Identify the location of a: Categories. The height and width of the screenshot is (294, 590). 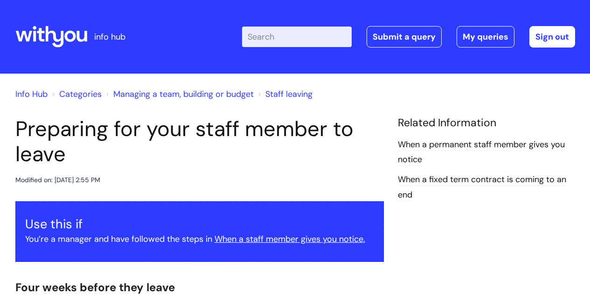
(80, 94).